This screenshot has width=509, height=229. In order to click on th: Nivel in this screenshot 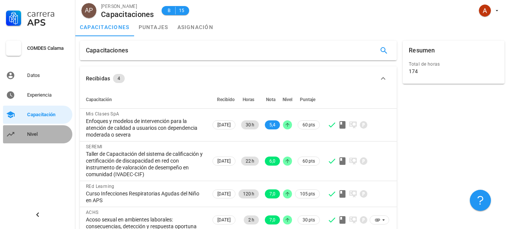, I will do `click(288, 100)`.